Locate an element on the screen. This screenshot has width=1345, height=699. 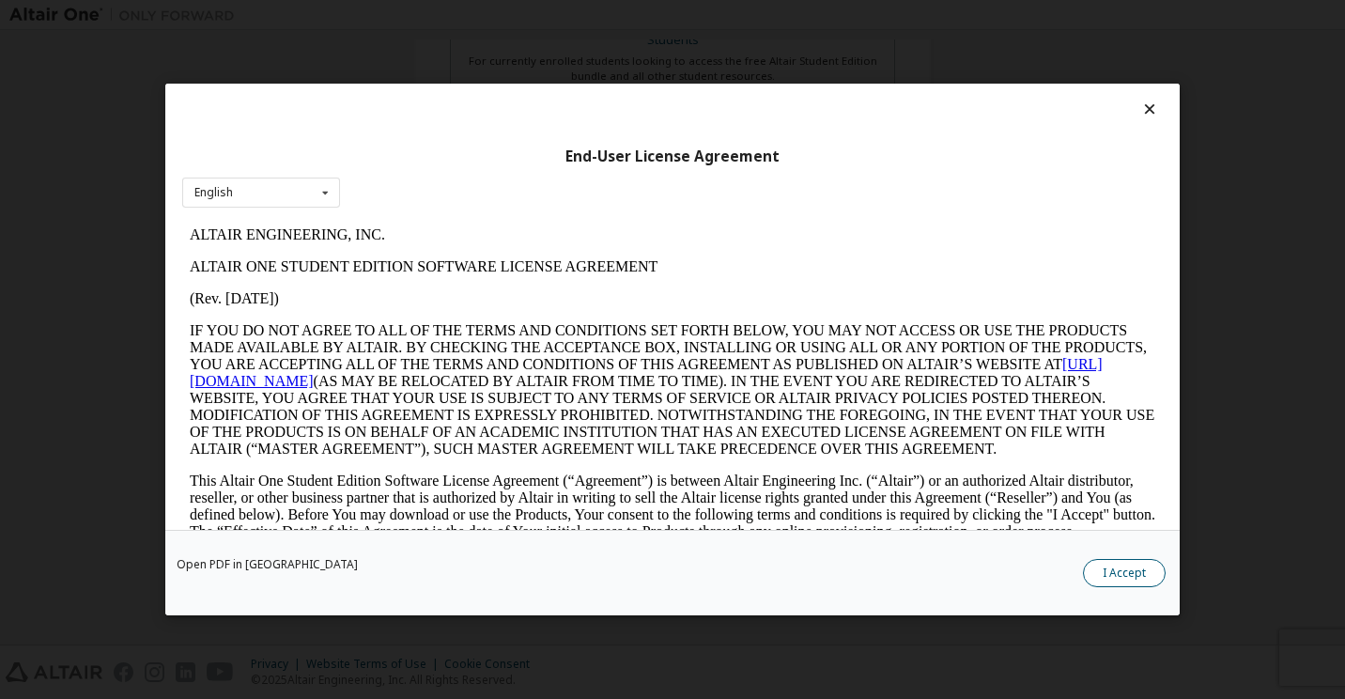
p: IF YOU DO NOT AGREE TO ALL OF THE TERMS AND CONDITIONS SET FORTH BELOW, YOU MAY NOT ACCESS OR USE... is located at coordinates (490, 171).